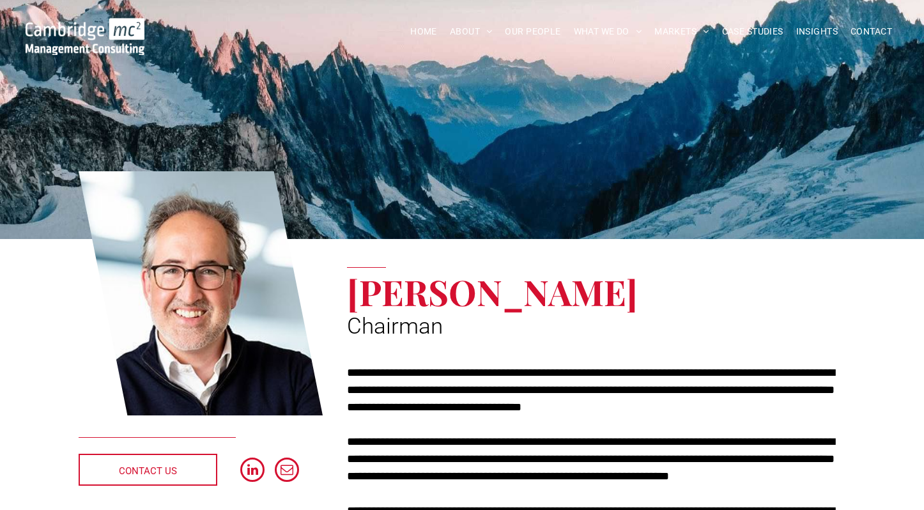  I want to click on span: Chairman, so click(395, 326).